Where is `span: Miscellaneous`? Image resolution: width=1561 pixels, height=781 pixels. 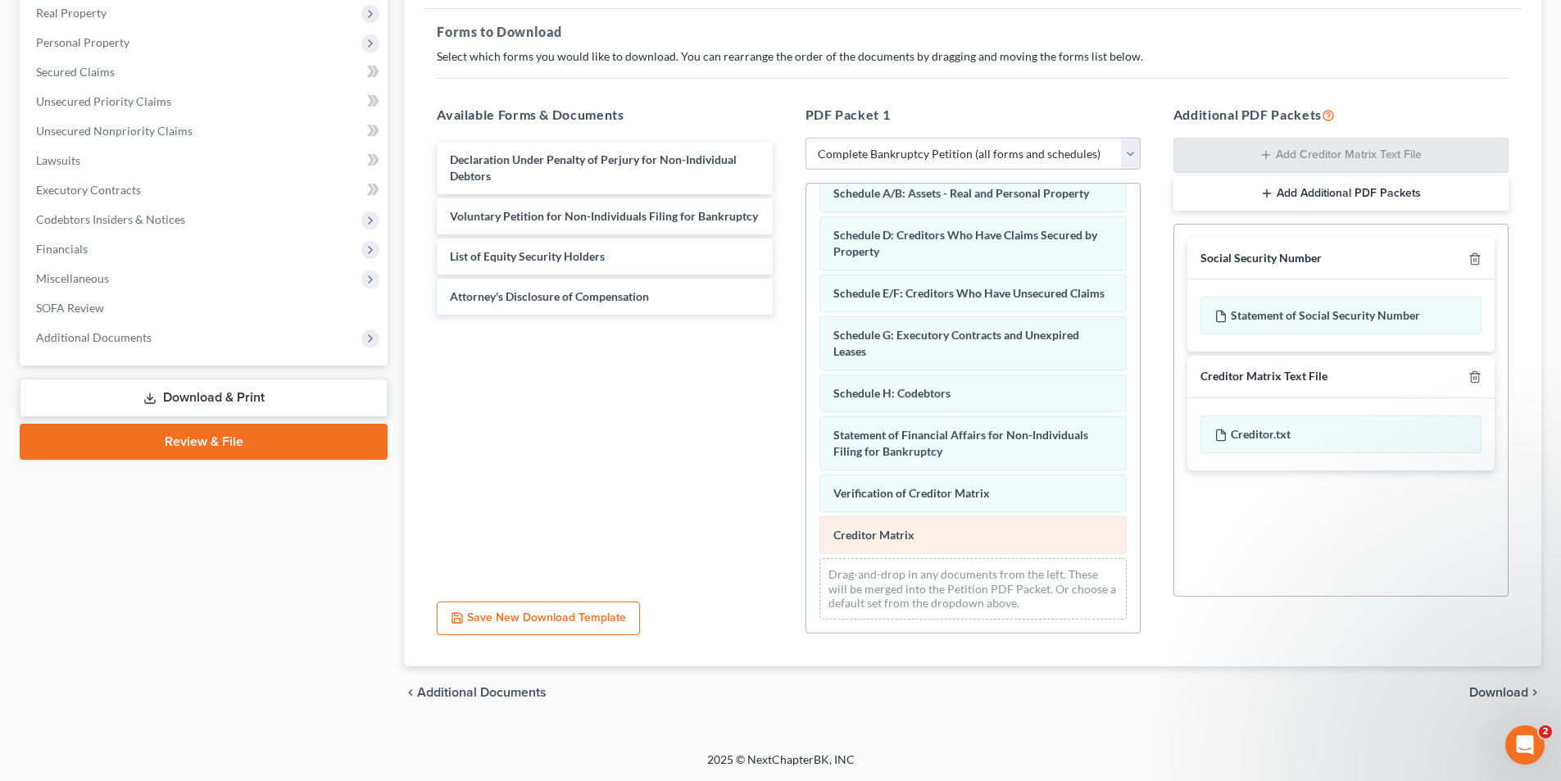 span: Miscellaneous is located at coordinates (72, 278).